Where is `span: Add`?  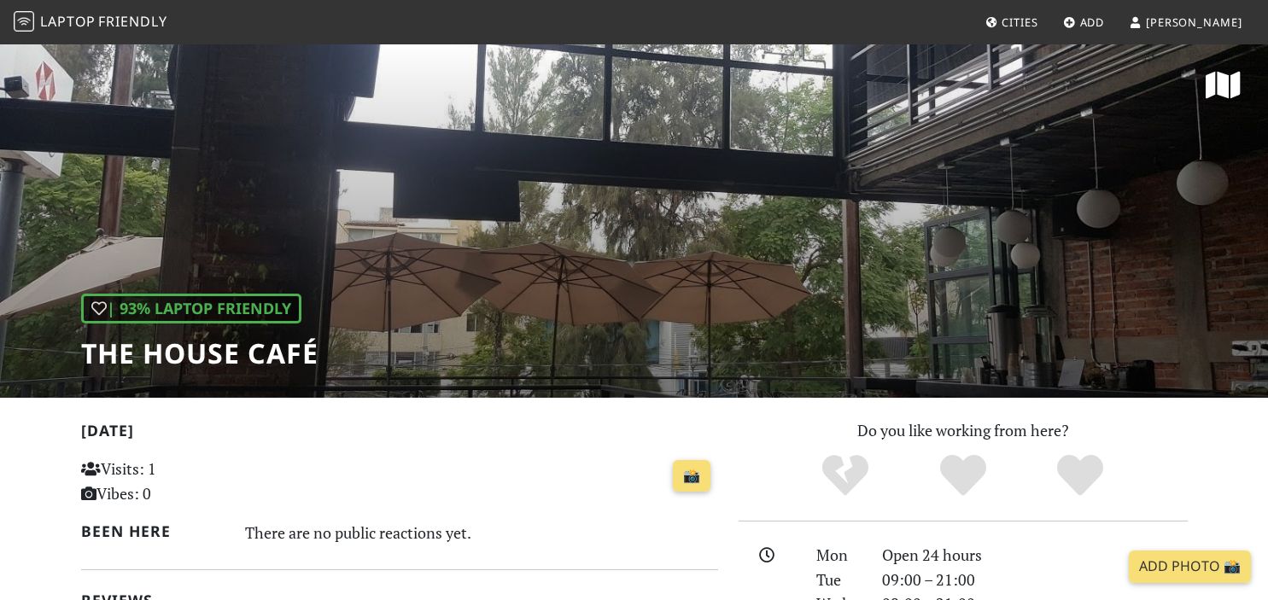 span: Add is located at coordinates (1092, 22).